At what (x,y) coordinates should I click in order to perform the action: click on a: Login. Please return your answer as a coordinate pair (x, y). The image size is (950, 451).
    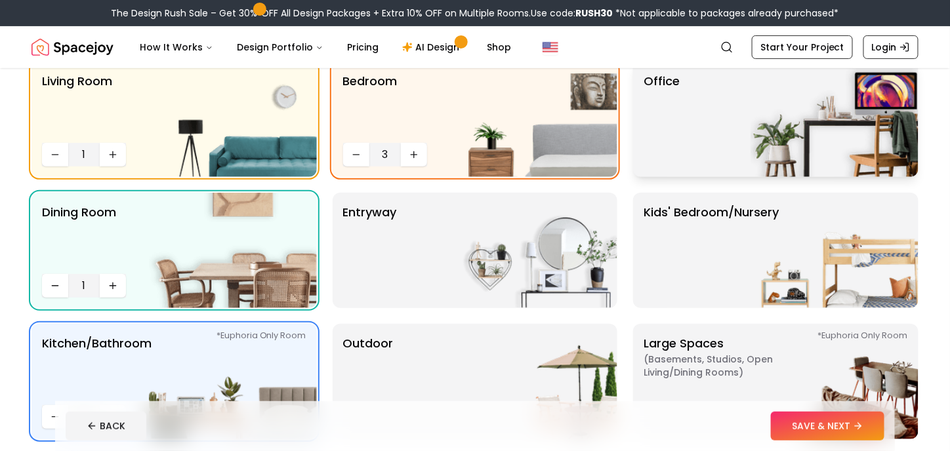
    Looking at the image, I should click on (891, 47).